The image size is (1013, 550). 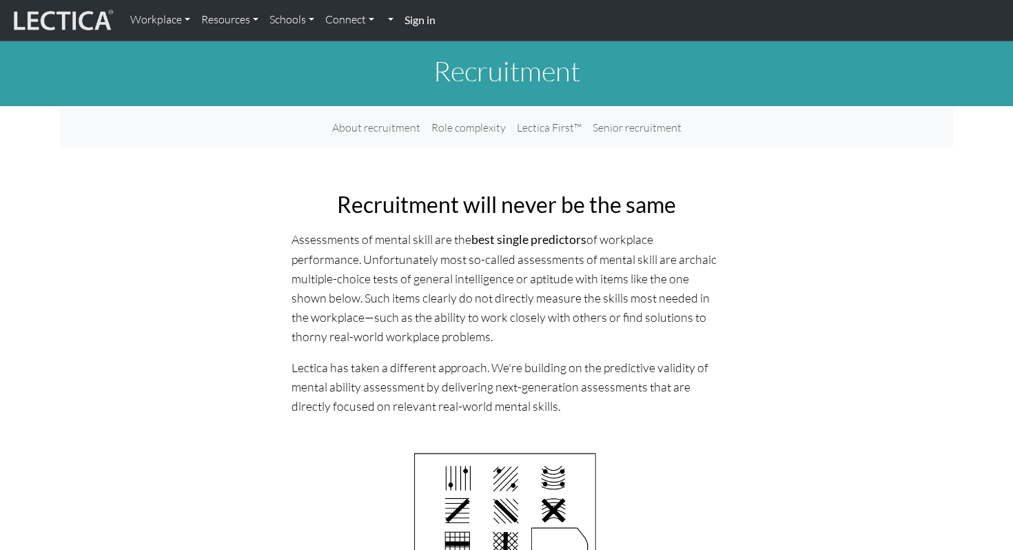 I want to click on h2: Recruitment will never be the same, so click(x=507, y=205).